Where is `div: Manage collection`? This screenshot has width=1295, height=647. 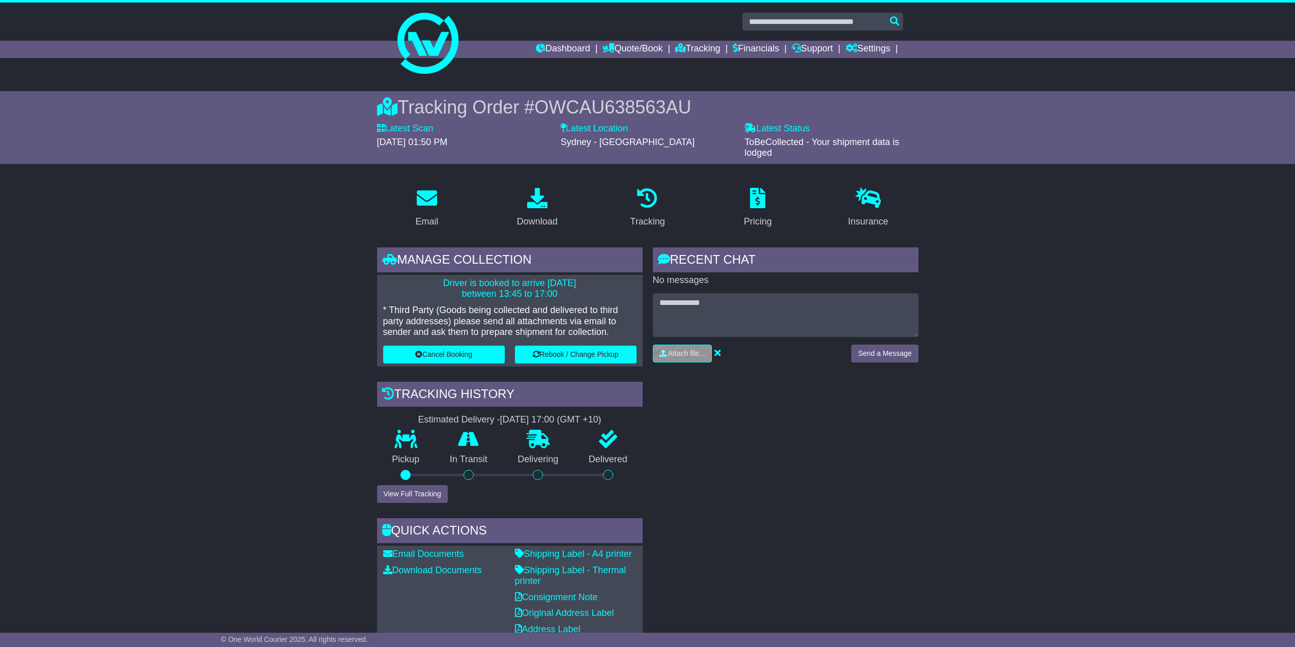 div: Manage collection is located at coordinates (510, 261).